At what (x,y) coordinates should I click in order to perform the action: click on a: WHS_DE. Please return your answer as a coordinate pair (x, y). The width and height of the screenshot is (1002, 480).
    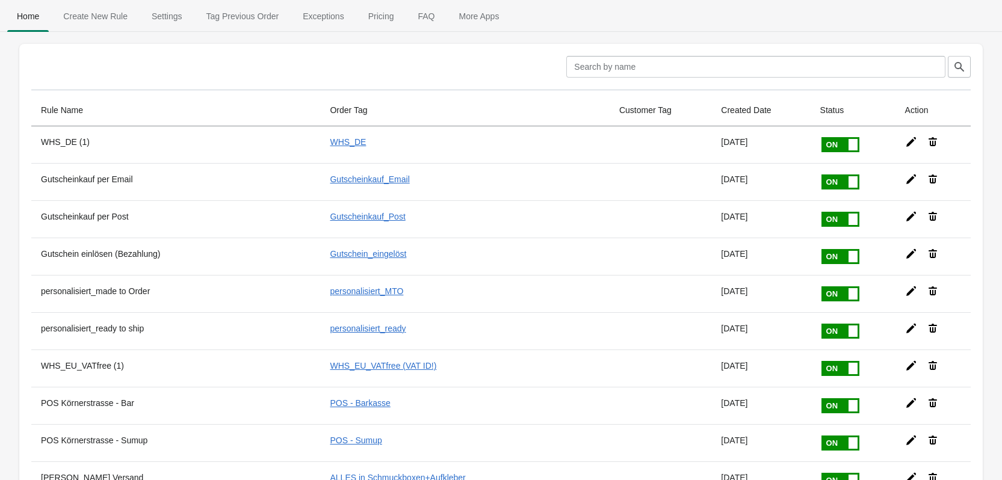
    Looking at the image, I should click on (348, 142).